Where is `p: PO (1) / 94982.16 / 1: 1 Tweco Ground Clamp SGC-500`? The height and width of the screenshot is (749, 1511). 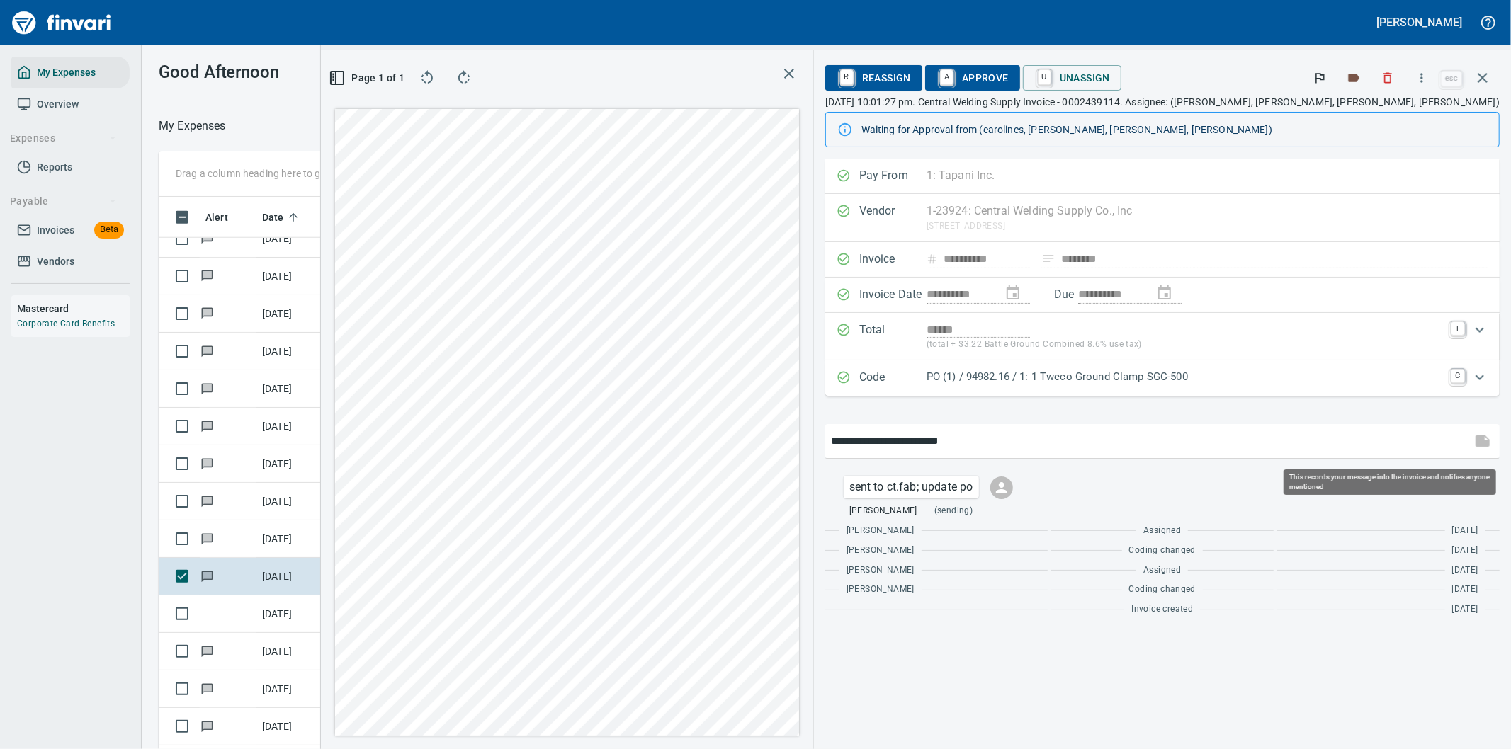
p: PO (1) / 94982.16 / 1: 1 Tweco Ground Clamp SGC-500 is located at coordinates (1184, 377).